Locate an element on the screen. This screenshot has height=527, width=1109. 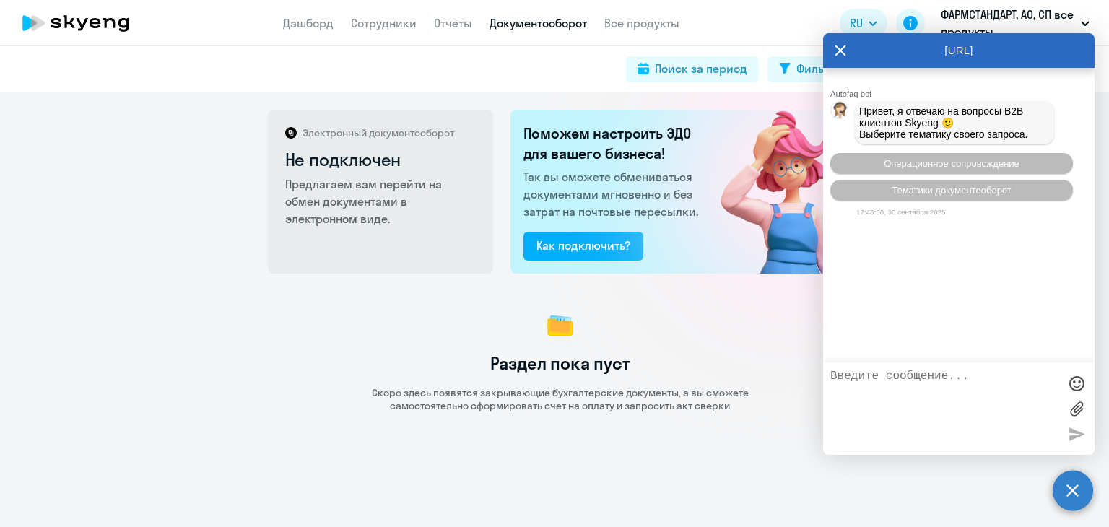
button: Фильтр is located at coordinates (807, 69).